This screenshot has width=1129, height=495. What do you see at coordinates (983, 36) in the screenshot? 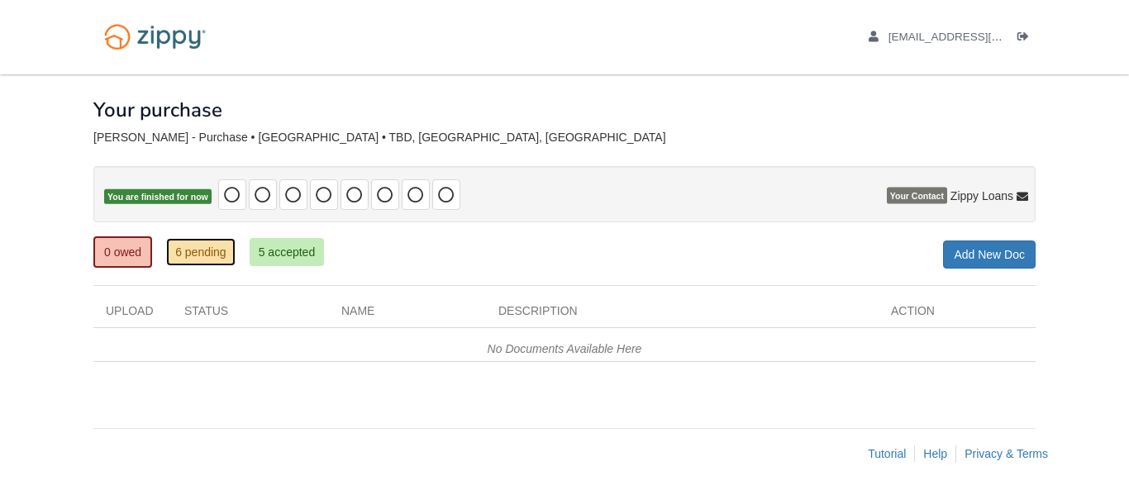
I see `span: lovinlifeever9@gmail.com` at bounding box center [983, 36].